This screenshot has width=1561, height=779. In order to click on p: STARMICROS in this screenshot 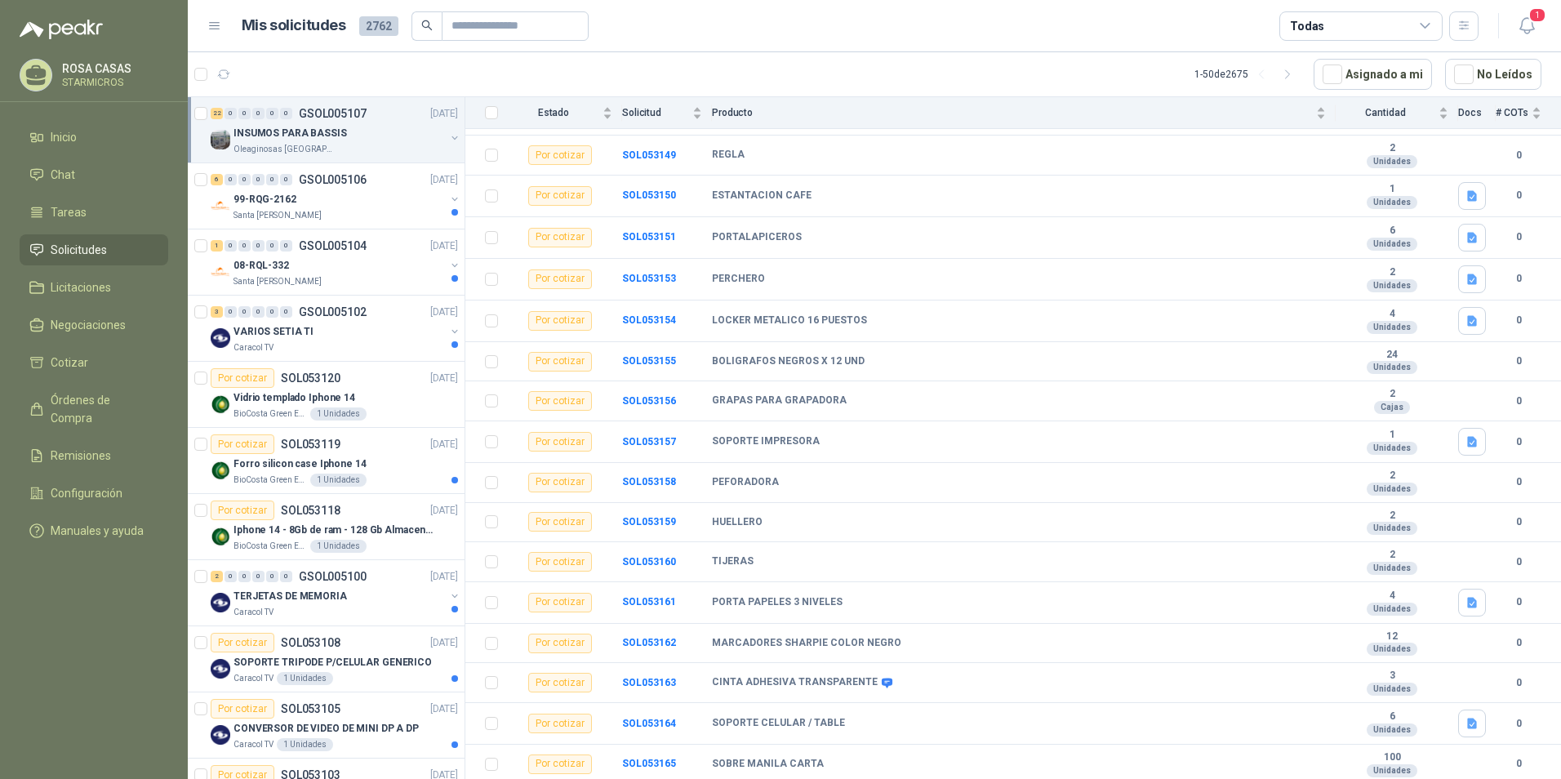, I will do `click(113, 82)`.